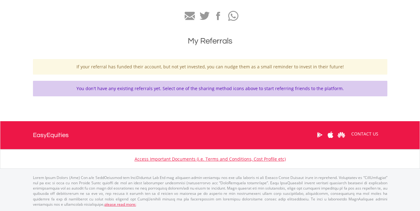  Describe the element at coordinates (120, 204) in the screenshot. I see `a: please read more:` at that location.